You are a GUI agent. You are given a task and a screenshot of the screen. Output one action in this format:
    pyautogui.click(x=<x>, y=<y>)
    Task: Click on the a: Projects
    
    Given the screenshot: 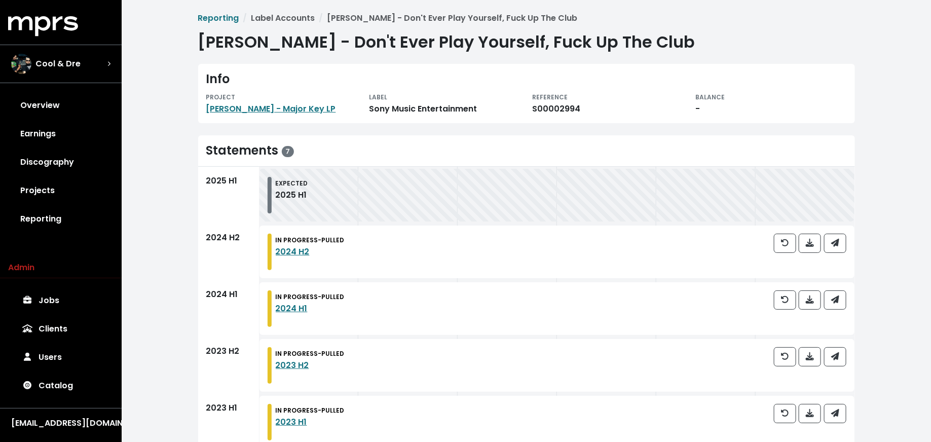 What is the action you would take?
    pyautogui.click(x=61, y=191)
    